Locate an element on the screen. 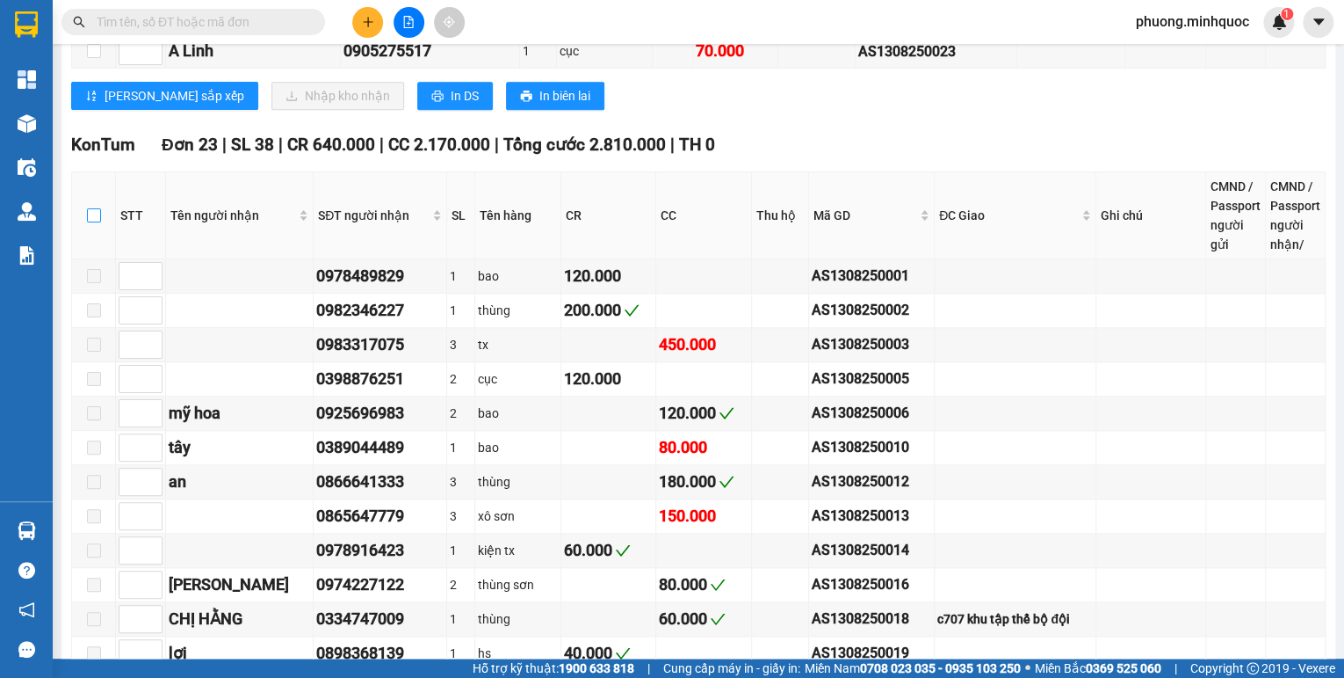 The width and height of the screenshot is (1344, 678). div: 0982346227 is located at coordinates (380, 310).